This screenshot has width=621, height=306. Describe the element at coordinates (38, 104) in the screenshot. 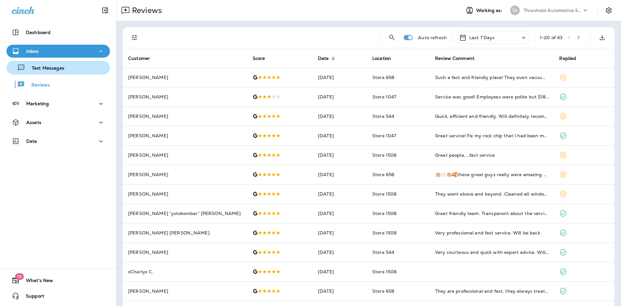

I see `p: Marketing` at that location.